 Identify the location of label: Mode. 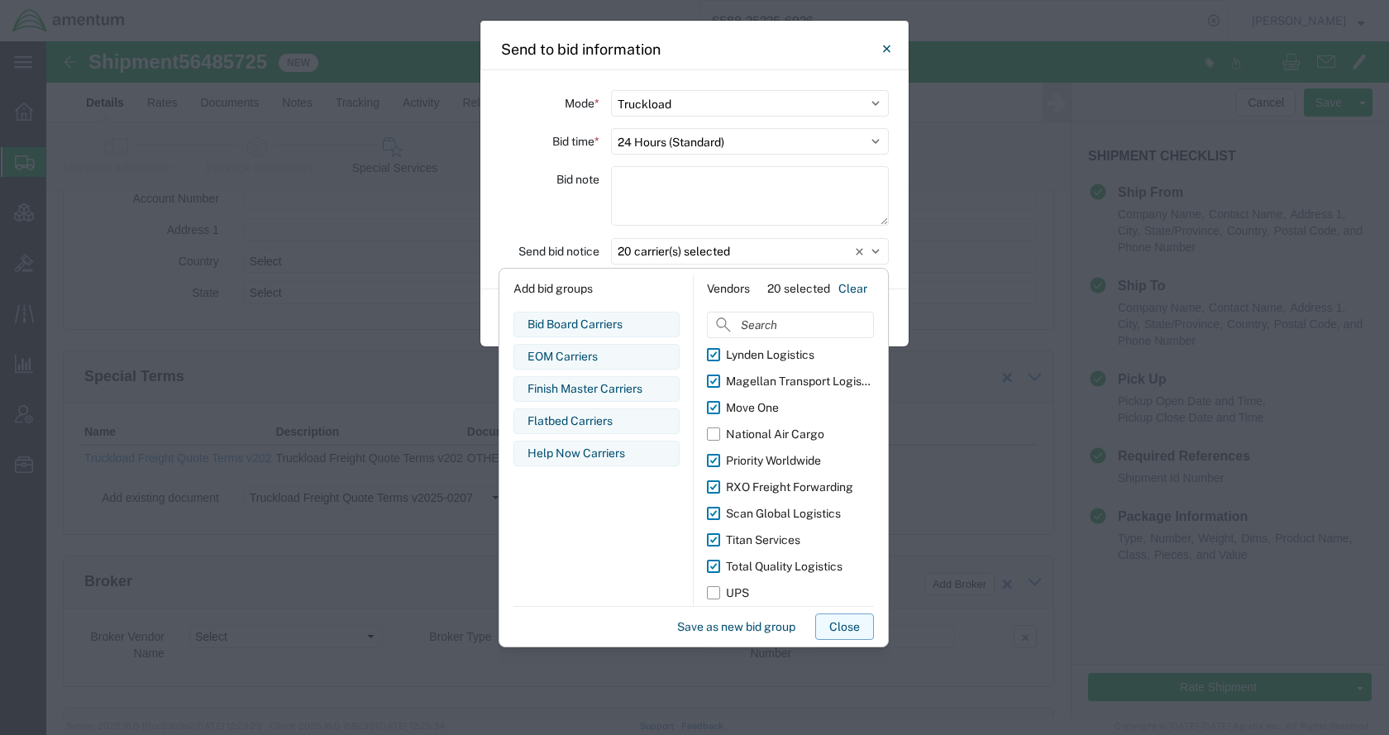
(582, 103).